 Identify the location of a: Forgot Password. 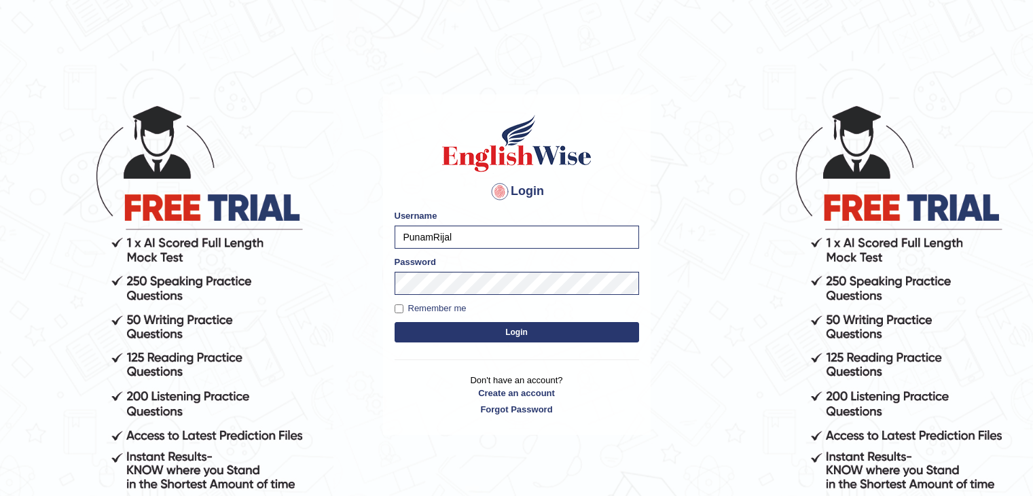
(517, 409).